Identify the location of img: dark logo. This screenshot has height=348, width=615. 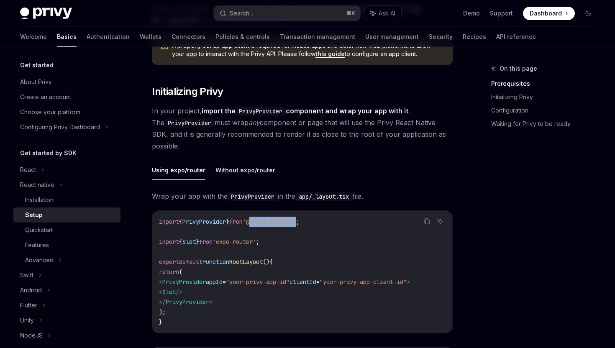
(46, 13).